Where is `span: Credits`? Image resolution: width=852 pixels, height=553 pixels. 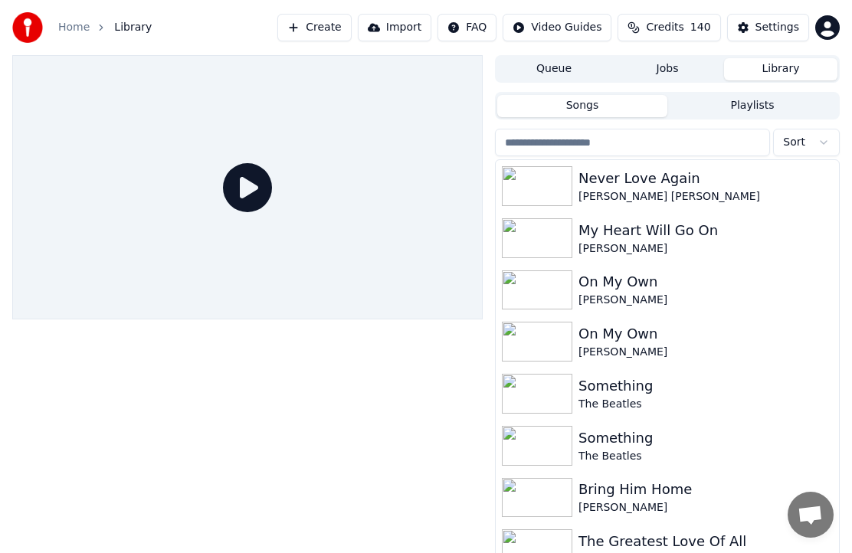 span: Credits is located at coordinates (665, 28).